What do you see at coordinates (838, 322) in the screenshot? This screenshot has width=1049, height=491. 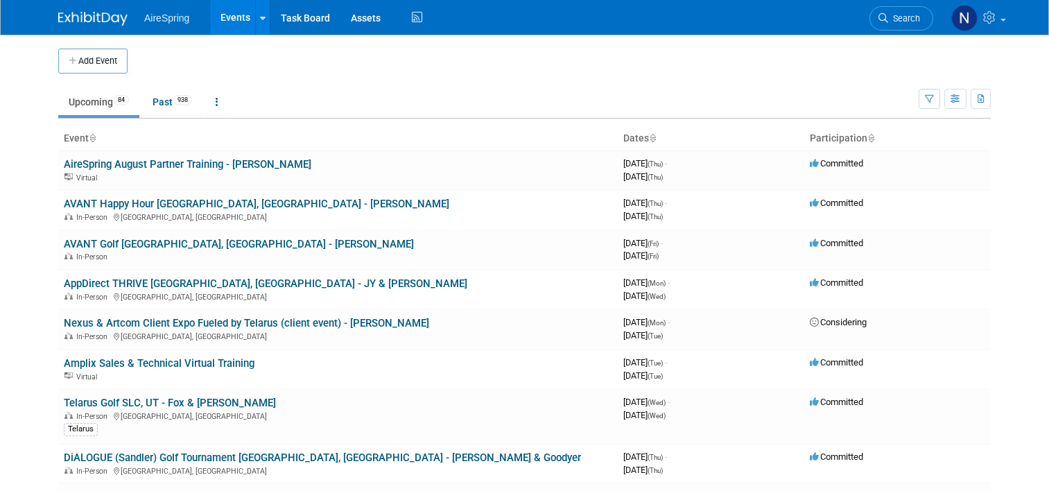 I see `span: Considering` at bounding box center [838, 322].